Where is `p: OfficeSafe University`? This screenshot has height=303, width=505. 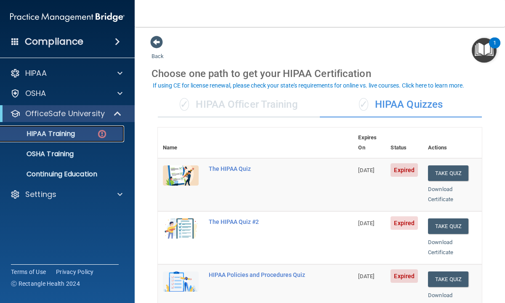 p: OfficeSafe University is located at coordinates (65, 114).